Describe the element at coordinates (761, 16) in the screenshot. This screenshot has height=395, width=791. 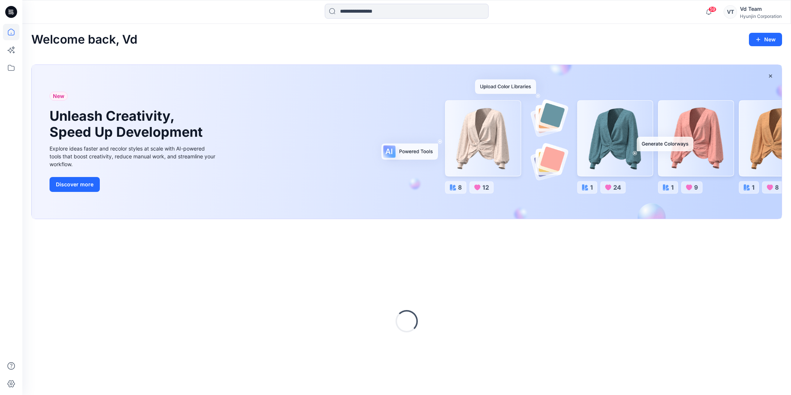
I see `div: Hyunjin Corporation` at that location.